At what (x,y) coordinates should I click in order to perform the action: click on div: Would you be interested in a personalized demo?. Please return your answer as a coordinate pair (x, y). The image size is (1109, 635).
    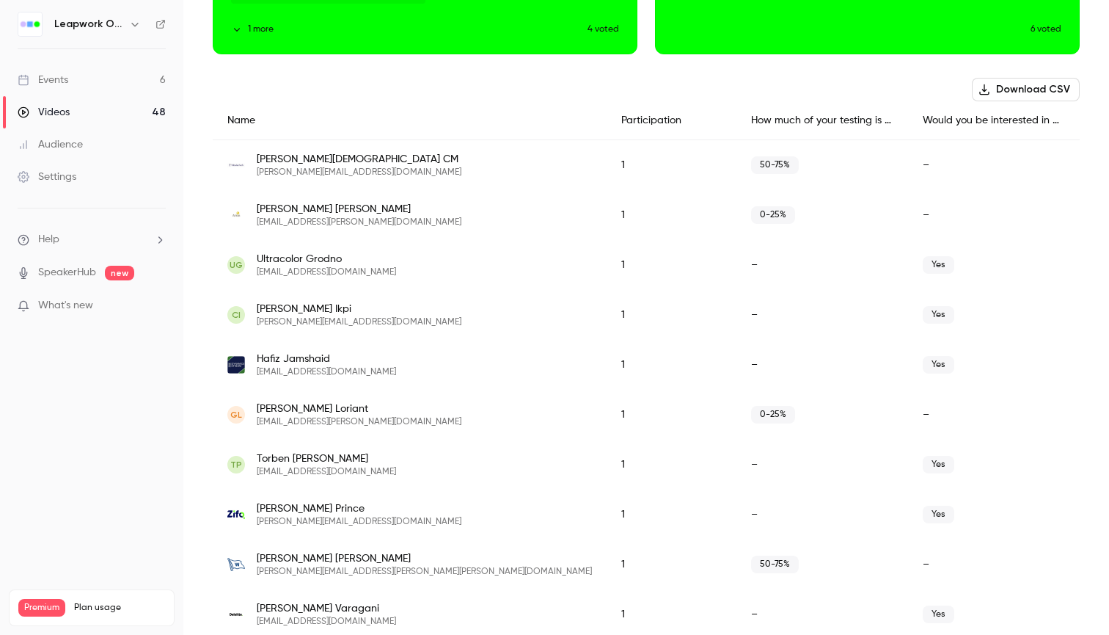
    Looking at the image, I should click on (994, 120).